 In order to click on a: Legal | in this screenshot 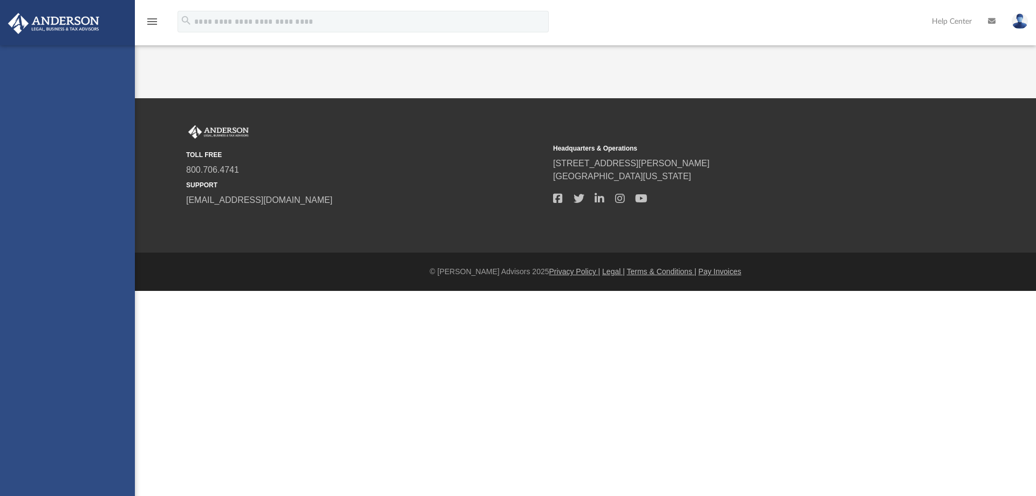, I will do `click(614, 272)`.